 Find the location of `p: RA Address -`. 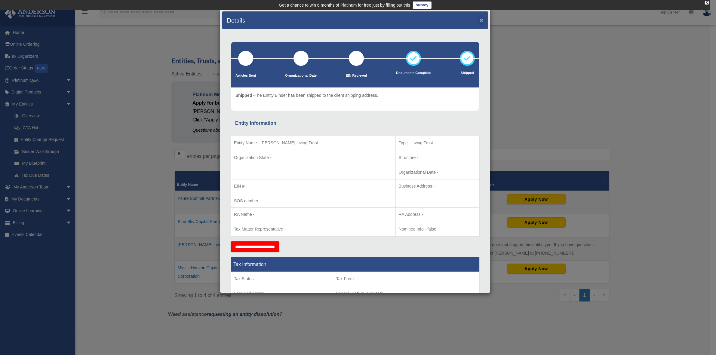

p: RA Address - is located at coordinates (438, 214).